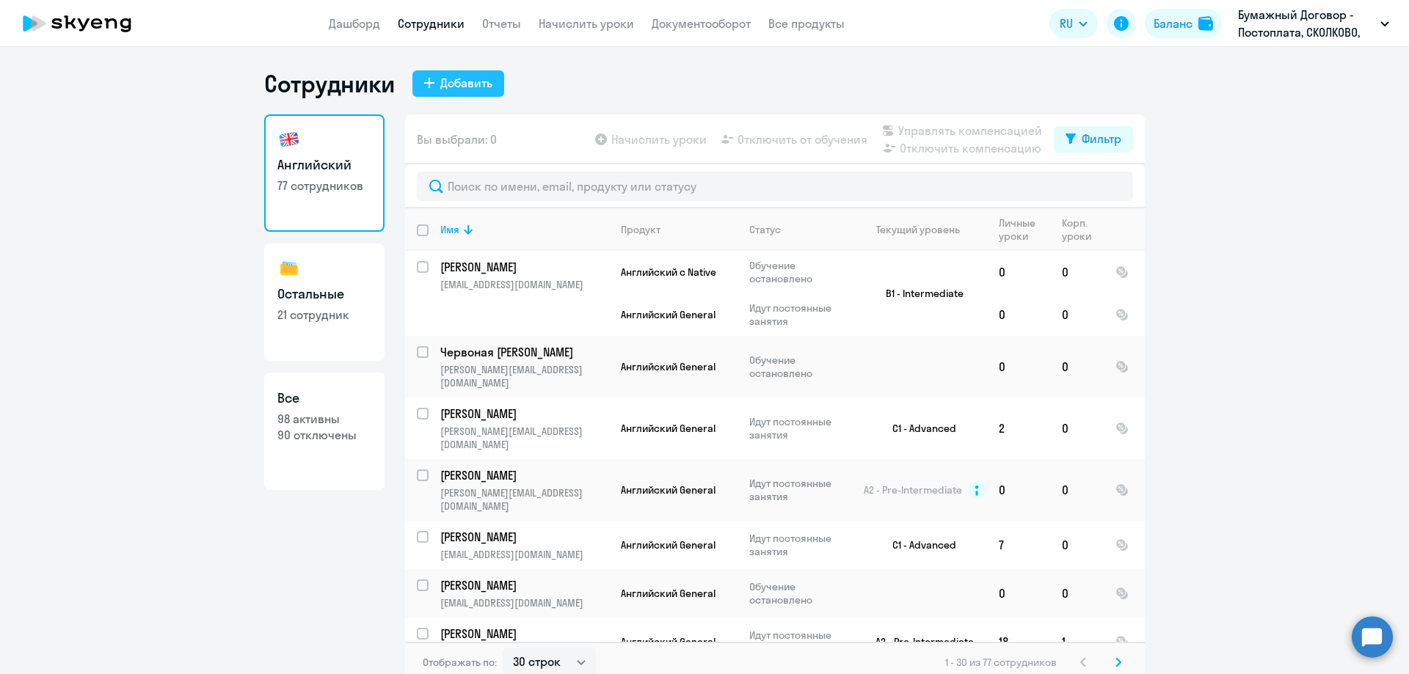 The width and height of the screenshot is (1409, 674). Describe the element at coordinates (1018, 642) in the screenshot. I see `td: 18` at that location.